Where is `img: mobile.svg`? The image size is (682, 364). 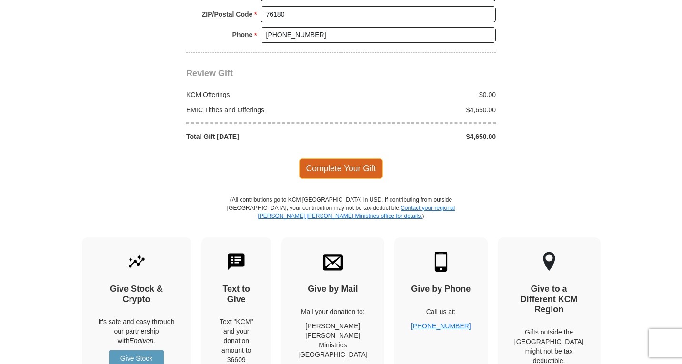
img: mobile.svg is located at coordinates (441, 262).